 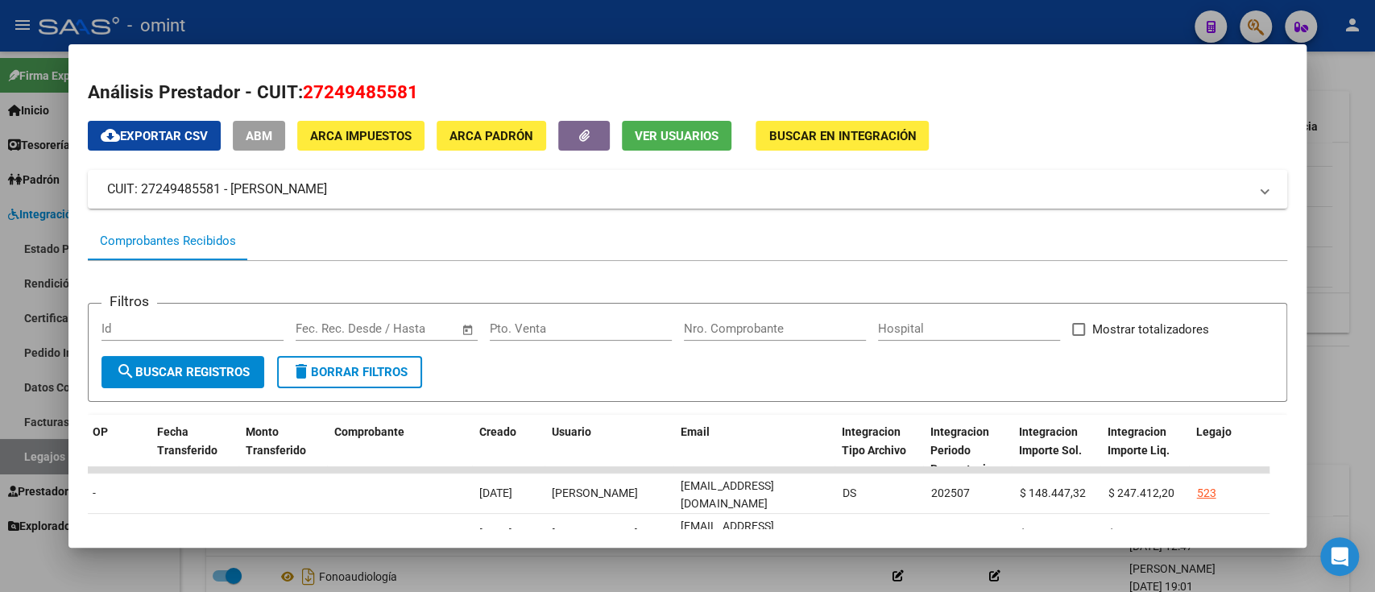 What do you see at coordinates (400, 450) in the screenshot?
I see `datatable-header-cell: Comprobante` at bounding box center [400, 450].